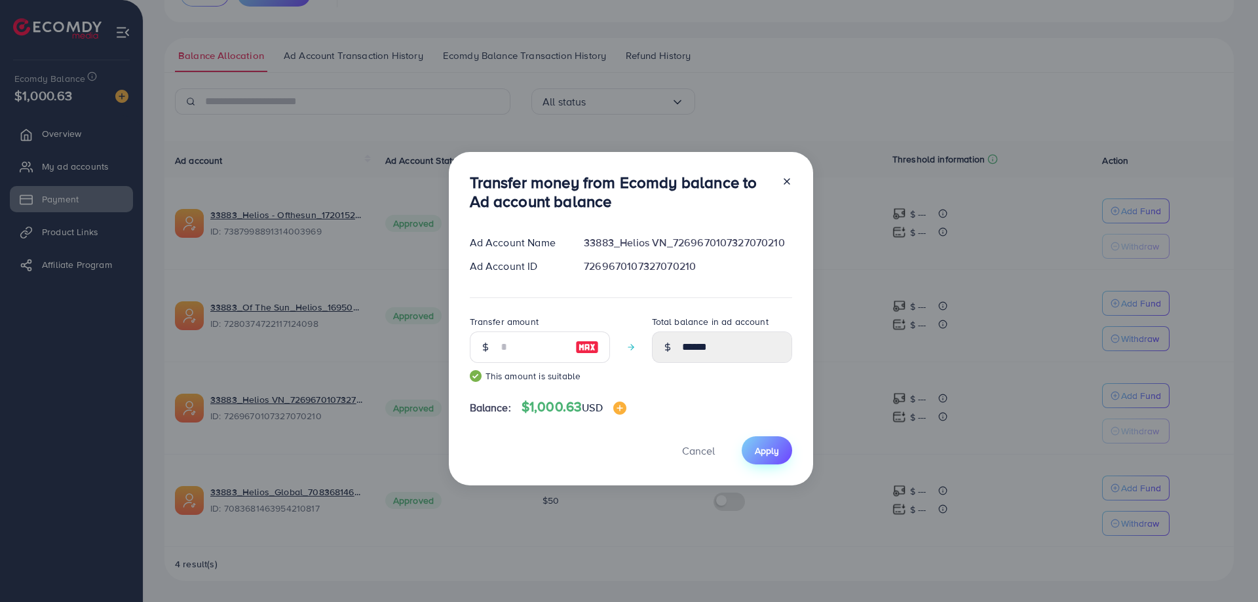  Describe the element at coordinates (698, 451) in the screenshot. I see `span: Cancel` at that location.